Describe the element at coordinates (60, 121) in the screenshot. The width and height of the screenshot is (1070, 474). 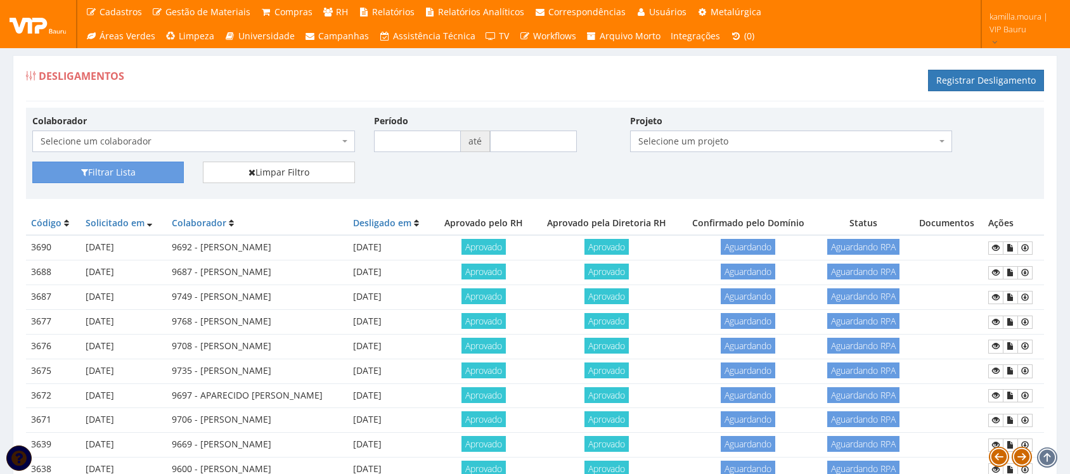
I see `label: Colaborador` at that location.